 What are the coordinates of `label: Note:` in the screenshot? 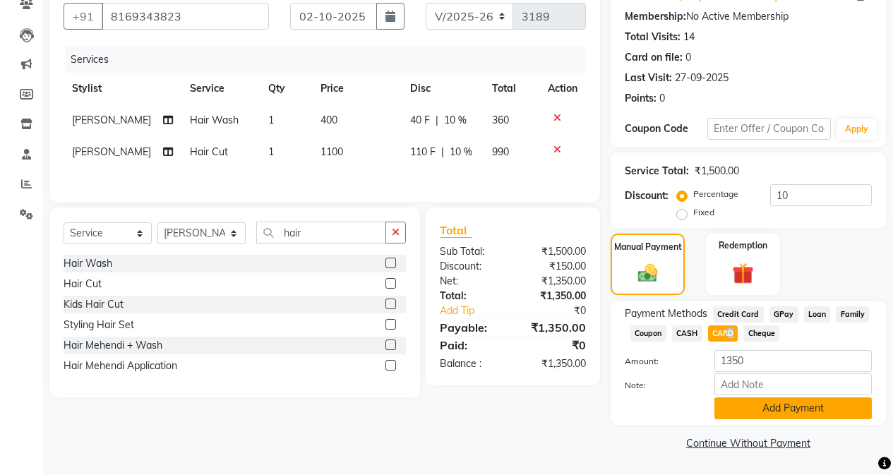 It's located at (659, 386).